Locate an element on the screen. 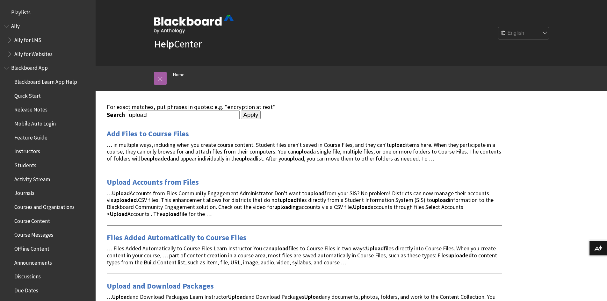  img: Blackboard by Anthology is located at coordinates (194, 24).